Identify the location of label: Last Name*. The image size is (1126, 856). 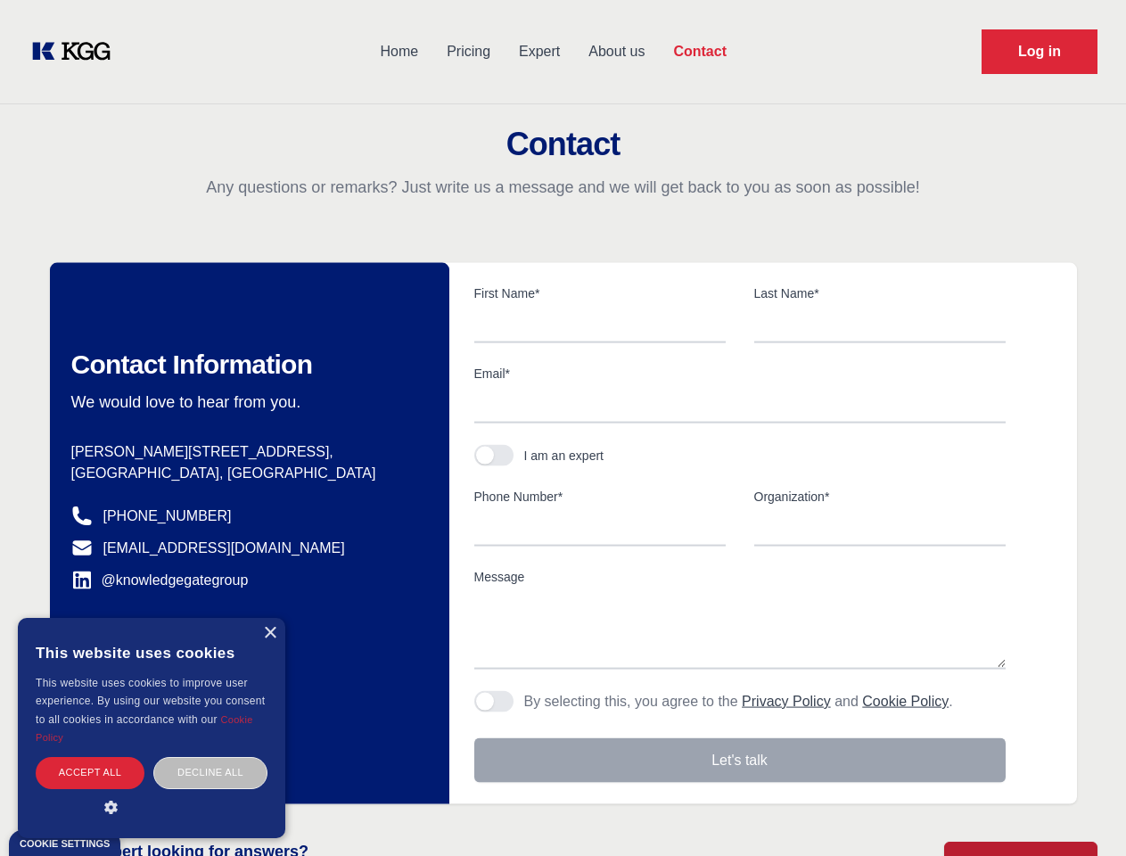
(880, 293).